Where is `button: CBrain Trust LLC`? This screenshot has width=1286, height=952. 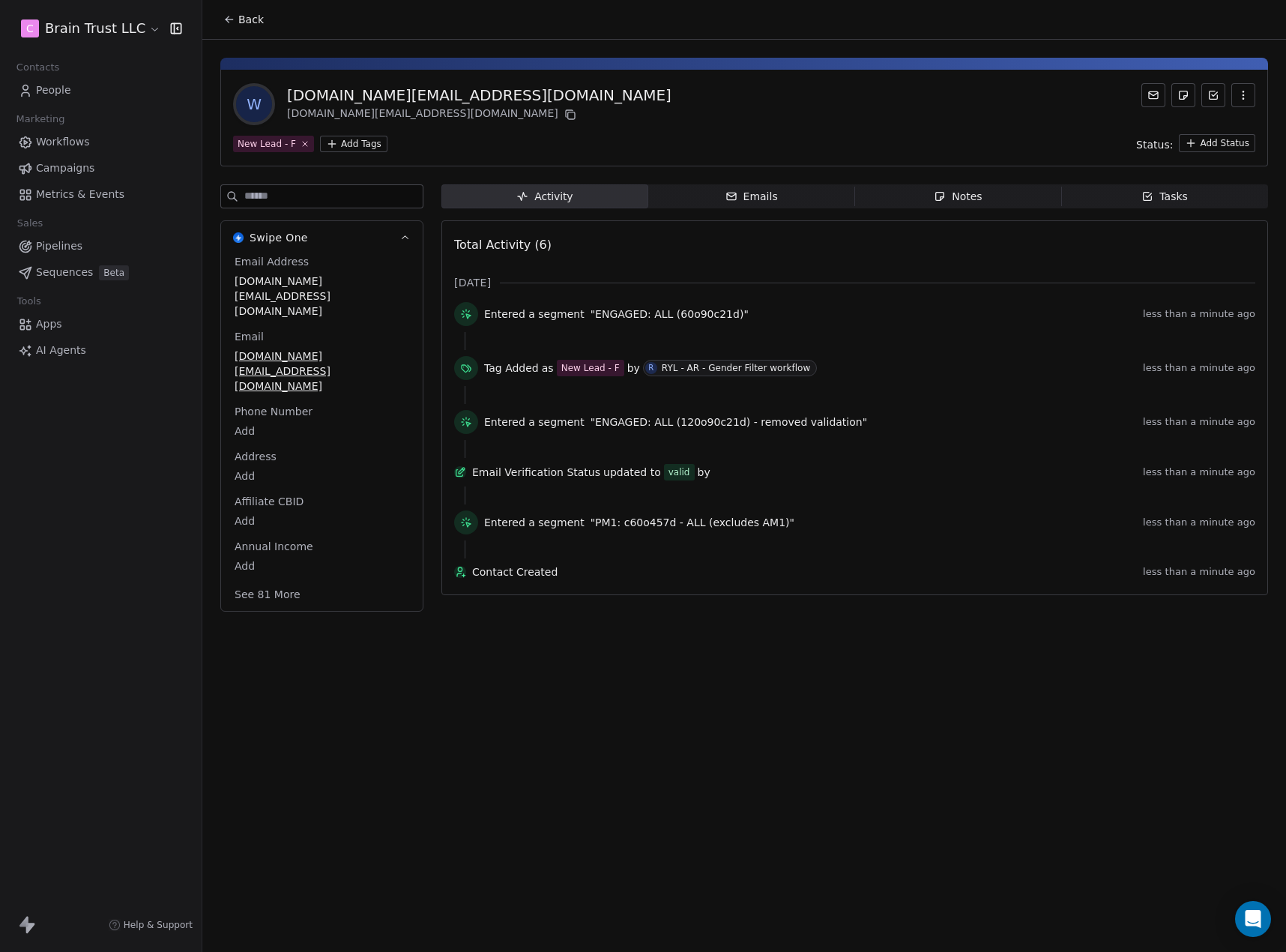
button: CBrain Trust LLC is located at coordinates (89, 29).